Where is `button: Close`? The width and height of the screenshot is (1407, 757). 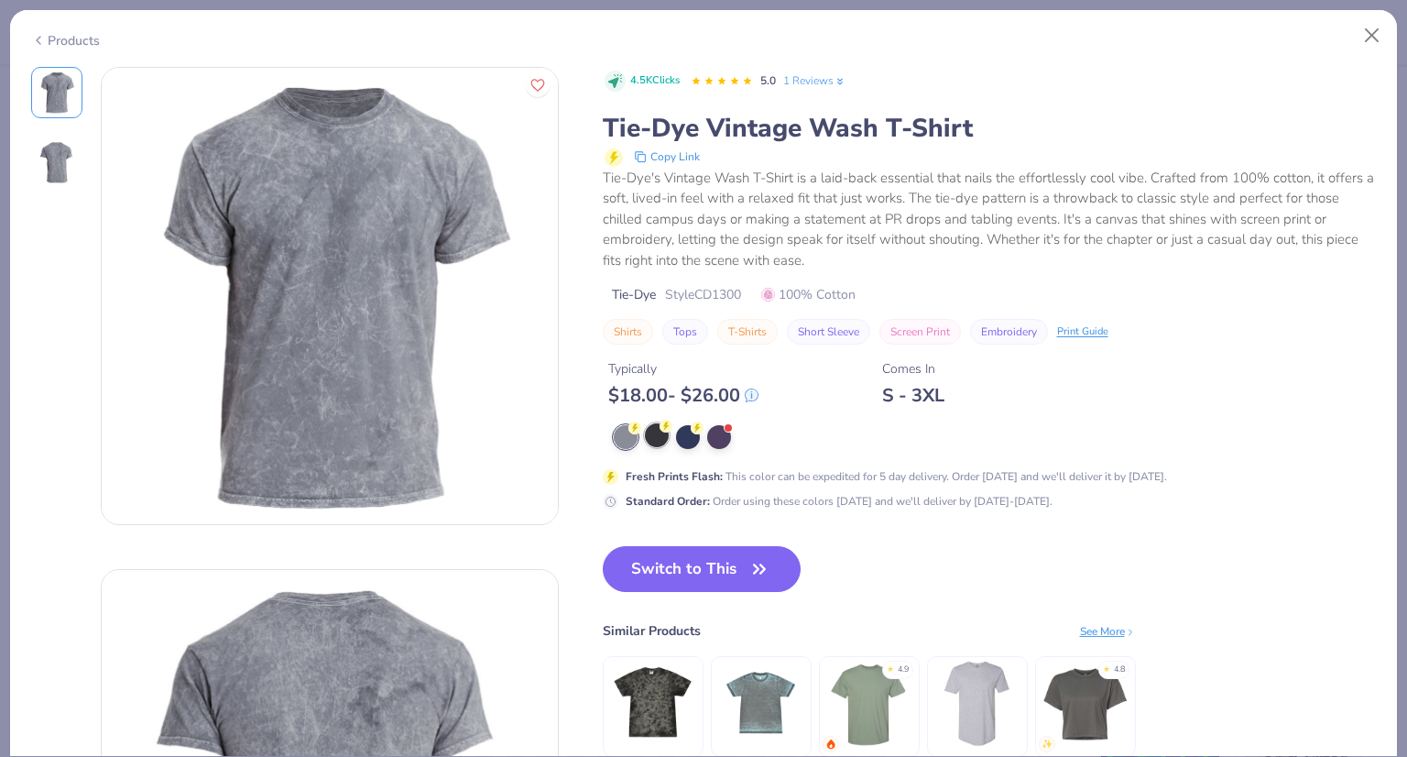
button: Close is located at coordinates (1372, 36).